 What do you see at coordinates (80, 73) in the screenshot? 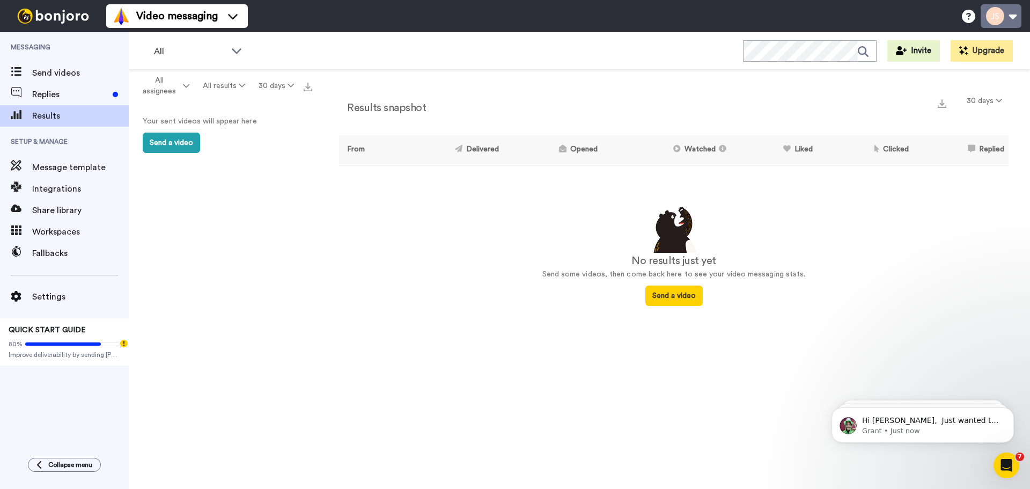
I see `span: Send videos` at bounding box center [80, 73].